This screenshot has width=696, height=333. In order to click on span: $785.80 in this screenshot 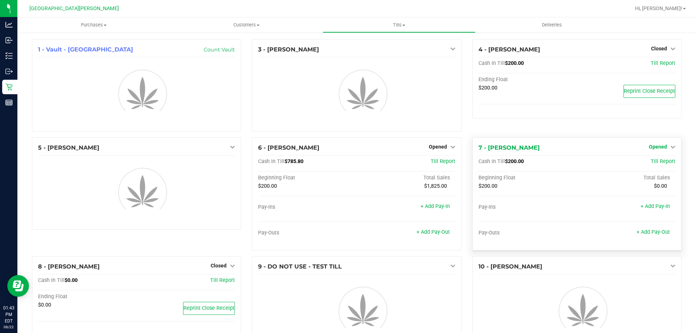, I will do `click(294, 161)`.